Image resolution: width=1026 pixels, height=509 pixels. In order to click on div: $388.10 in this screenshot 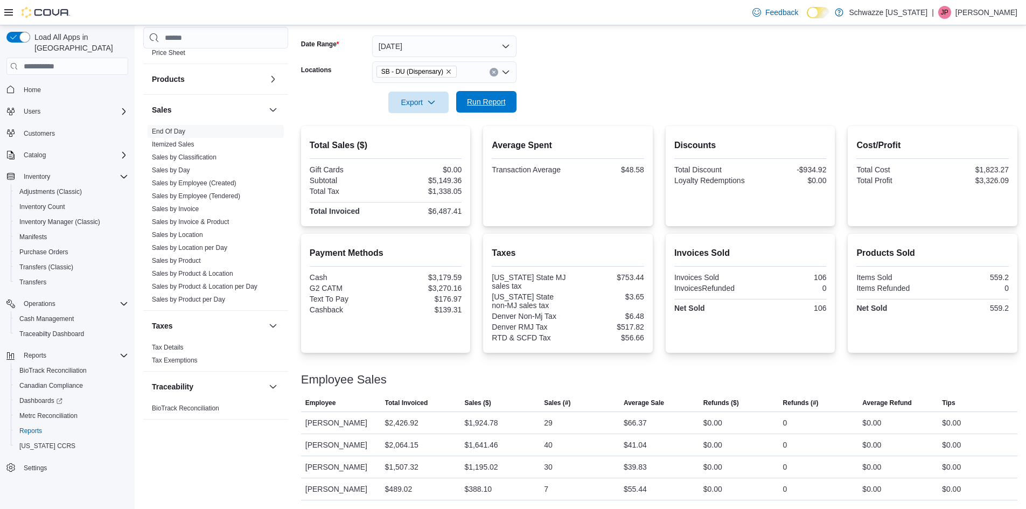, I will do `click(478, 489)`.